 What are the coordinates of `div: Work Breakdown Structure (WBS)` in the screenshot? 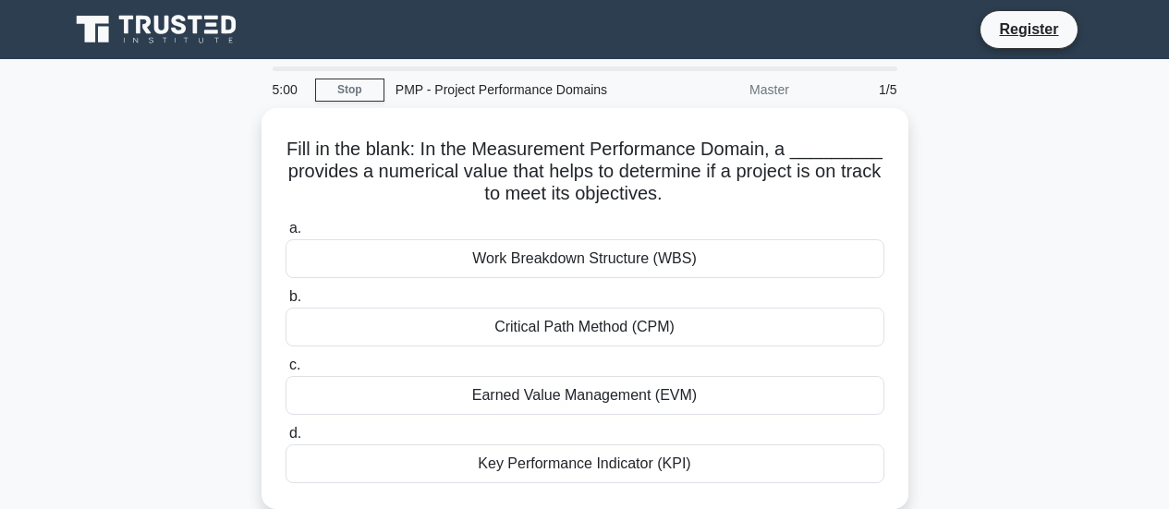 It's located at (585, 259).